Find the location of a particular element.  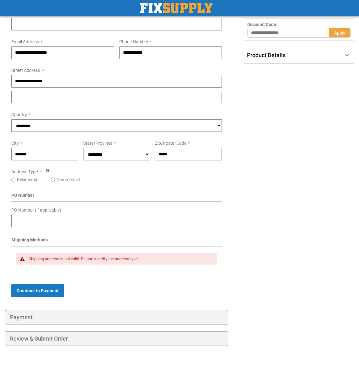

div: Payment is located at coordinates (117, 317).